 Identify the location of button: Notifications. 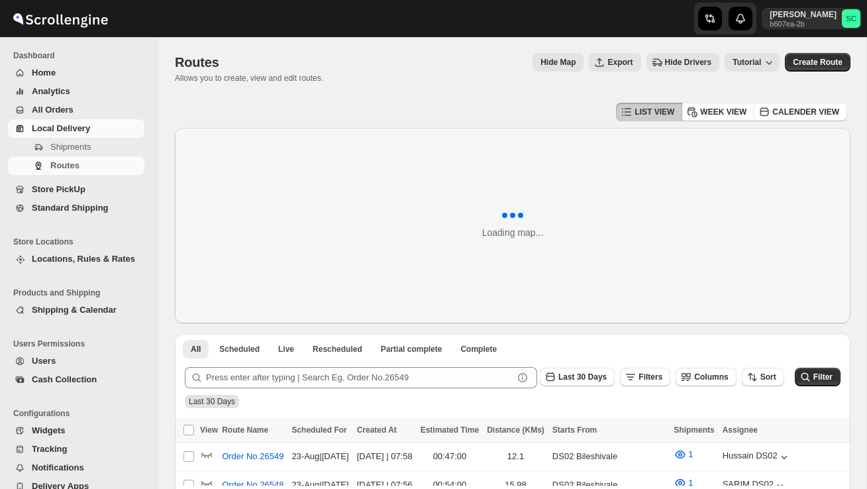
(76, 467).